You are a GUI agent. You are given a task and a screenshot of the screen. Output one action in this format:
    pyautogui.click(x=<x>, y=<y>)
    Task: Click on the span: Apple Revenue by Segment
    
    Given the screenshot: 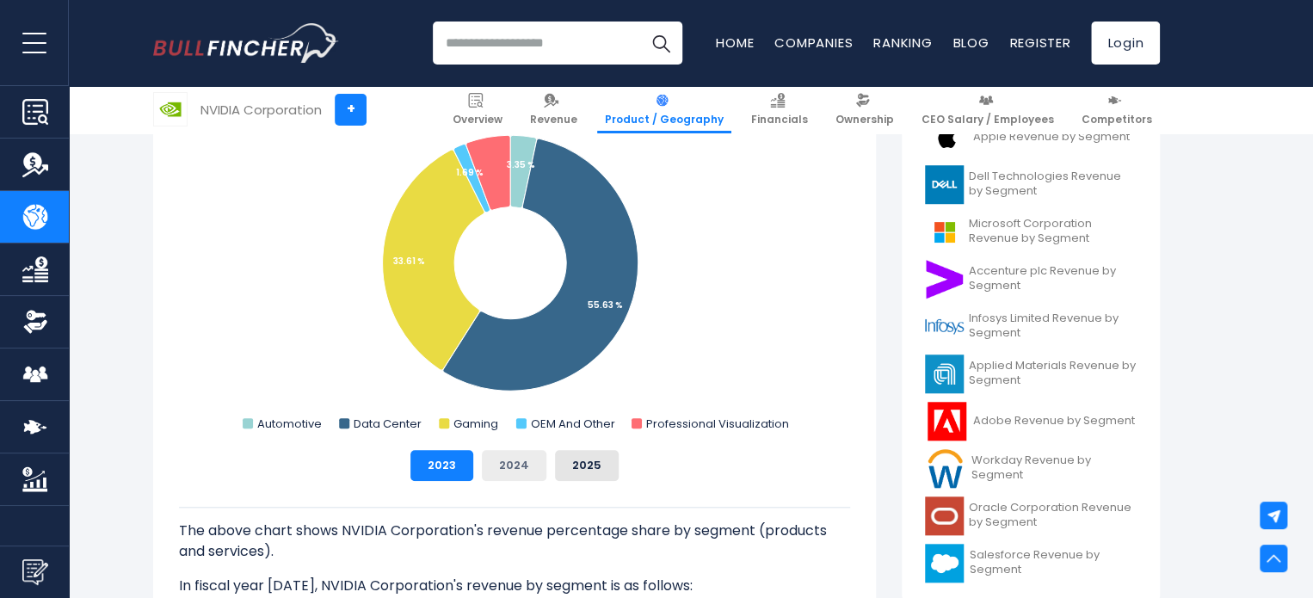 What is the action you would take?
    pyautogui.click(x=1052, y=137)
    